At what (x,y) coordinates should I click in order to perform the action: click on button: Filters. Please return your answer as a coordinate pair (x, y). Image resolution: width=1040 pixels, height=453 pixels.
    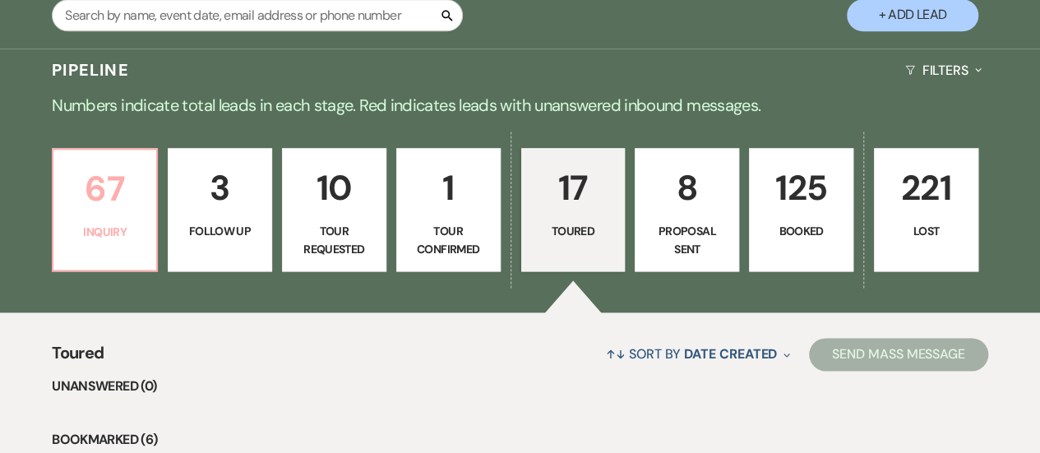
    Looking at the image, I should click on (943, 70).